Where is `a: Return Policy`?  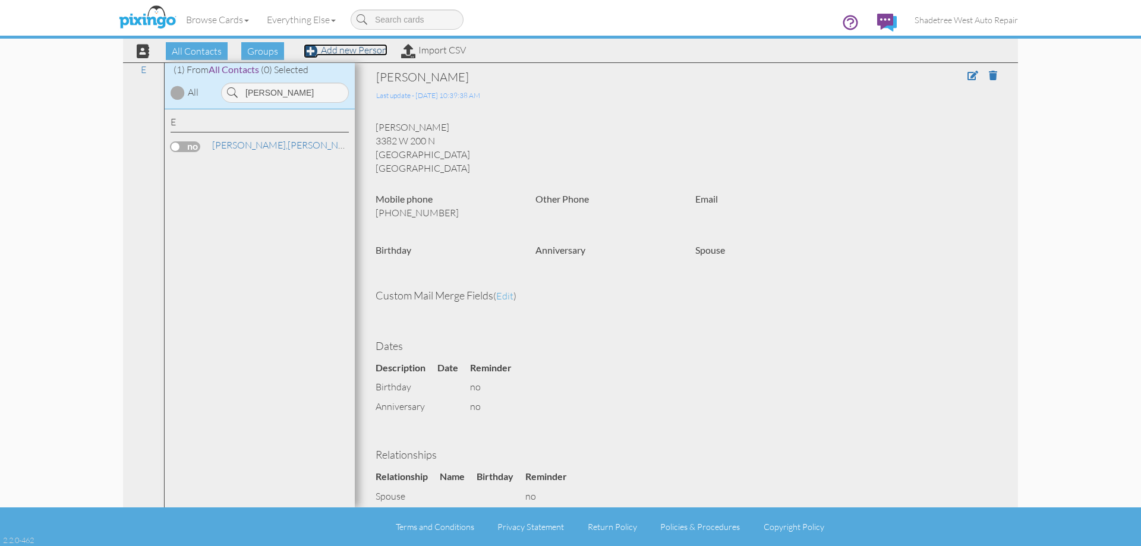 a: Return Policy is located at coordinates (612, 526).